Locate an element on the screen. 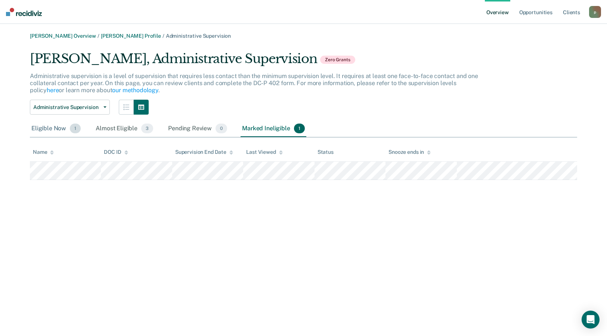  div: Open Intercom Messenger is located at coordinates (590, 320).